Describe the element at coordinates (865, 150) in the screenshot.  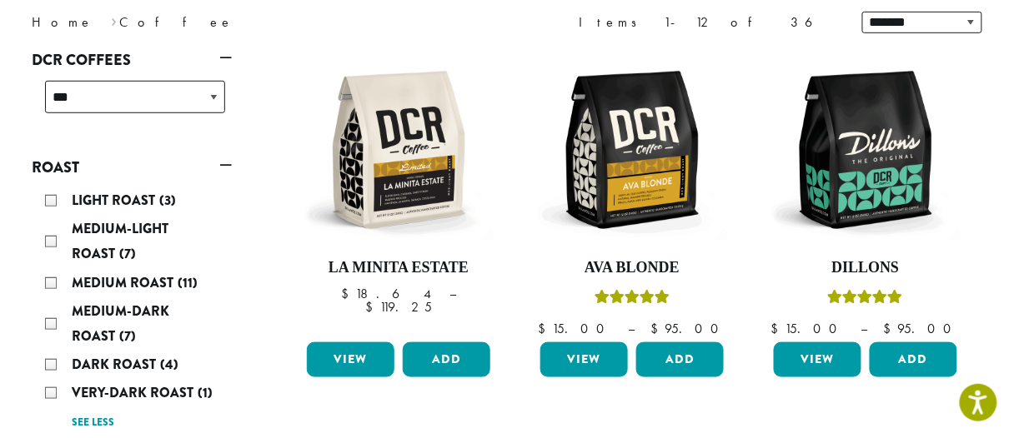
I see `img: DCR-12oz-Dillons-Stock-scaled.png` at that location.